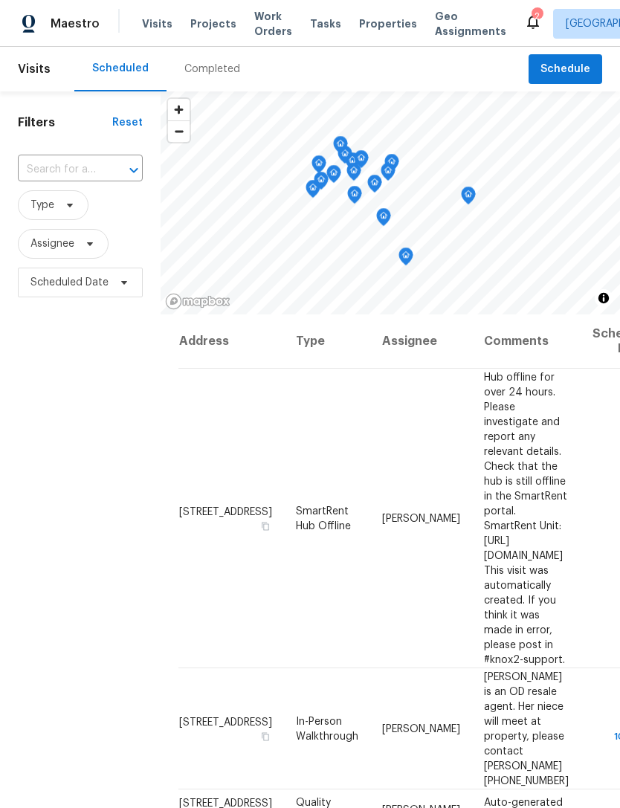 This screenshot has width=620, height=808. I want to click on a: Mapbox homepage, so click(198, 301).